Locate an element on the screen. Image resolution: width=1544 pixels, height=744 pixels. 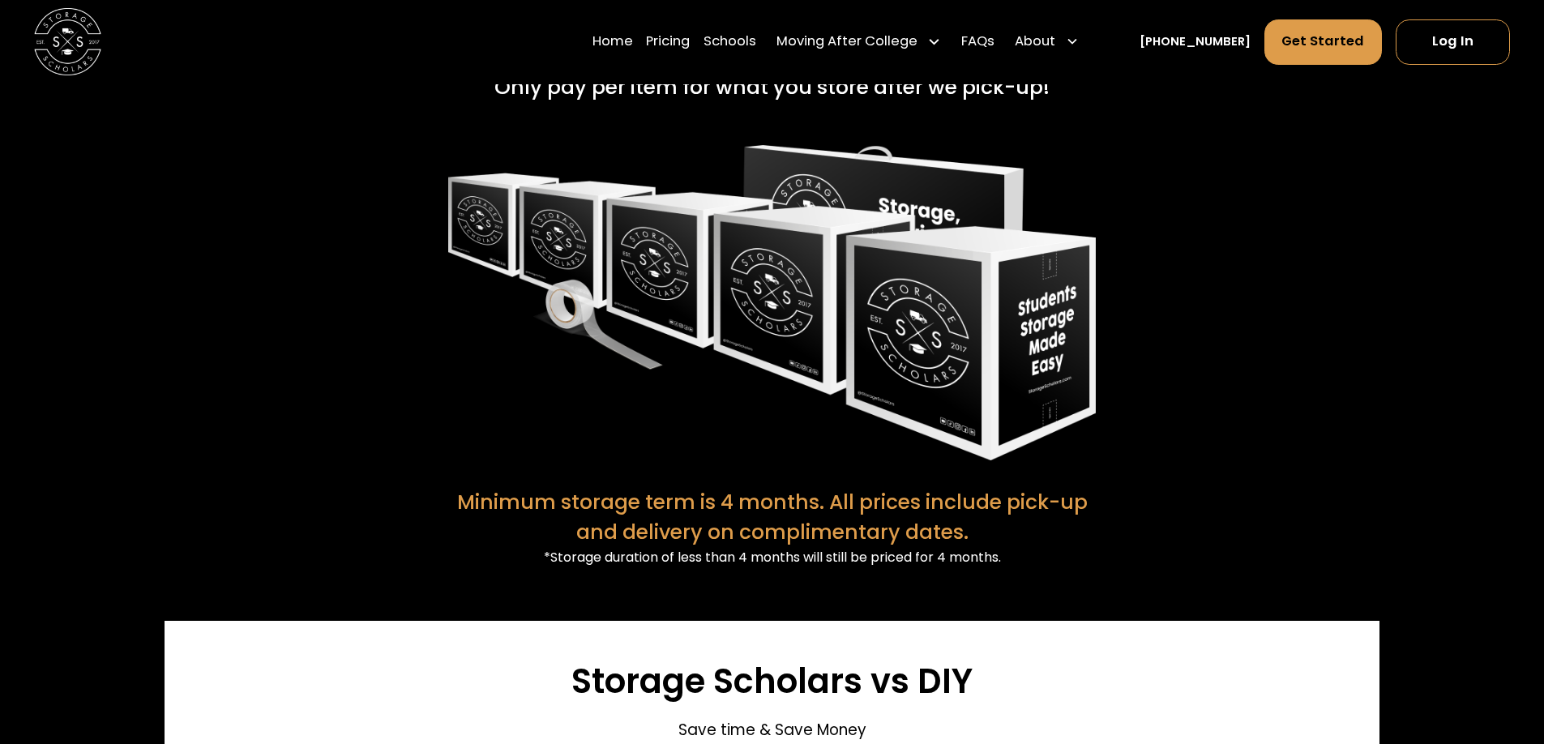
div: Minimum storage term is 4 months. All prices include pick-up and delivery on complimentary dates. is located at coordinates (772, 517).